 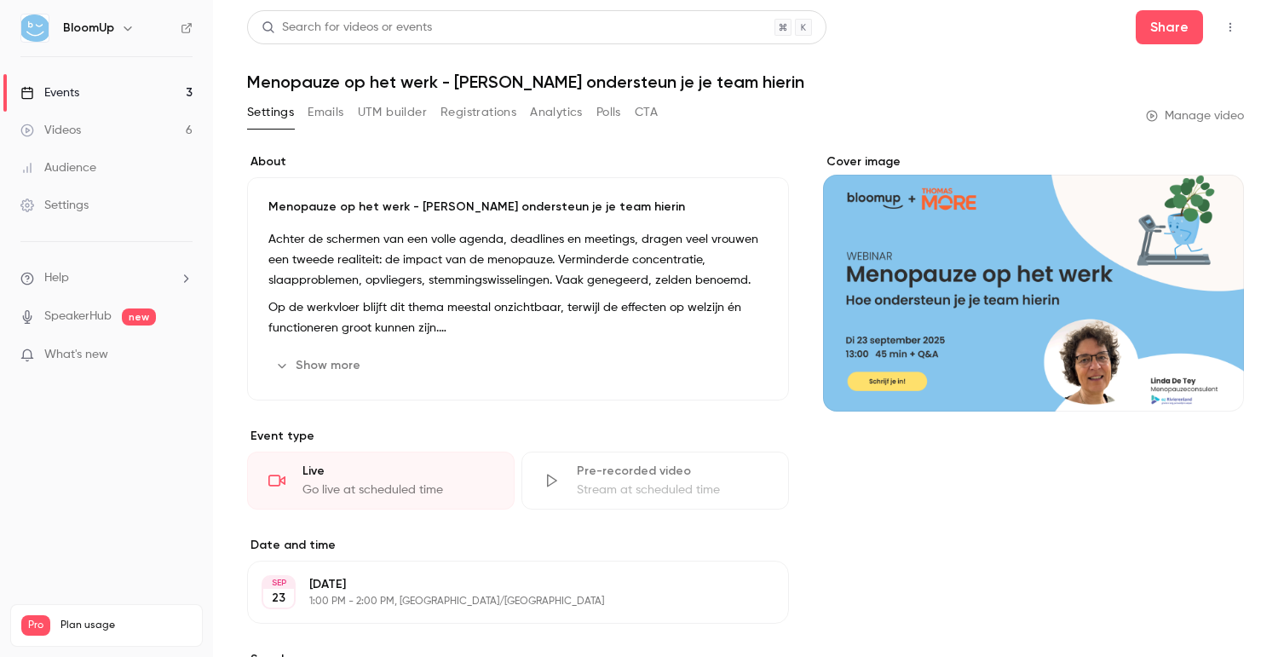 What do you see at coordinates (398, 490) in the screenshot?
I see `div: Go live at scheduled time` at bounding box center [398, 490].